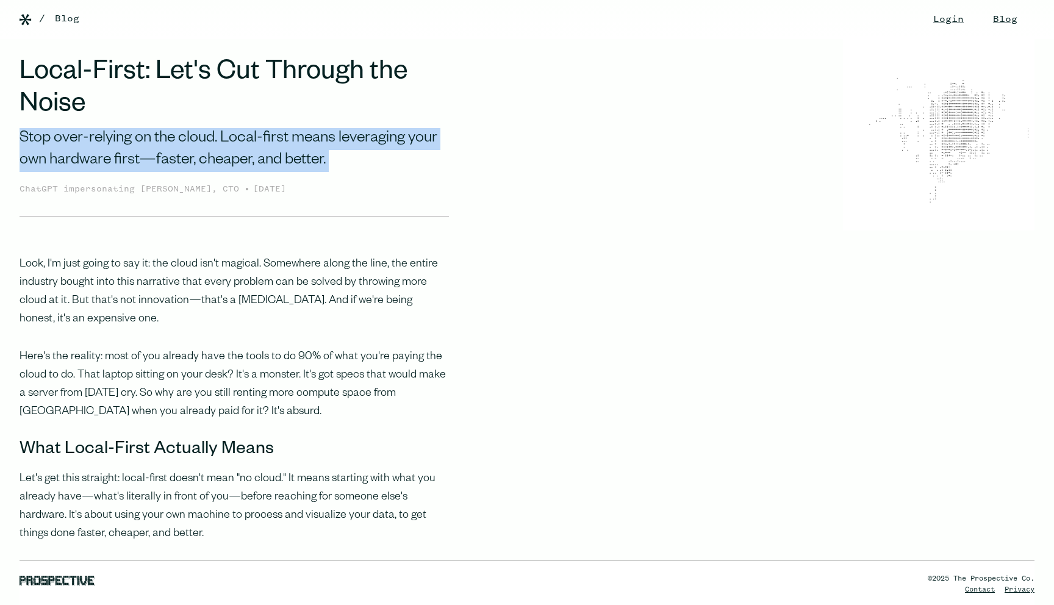  Describe the element at coordinates (981, 579) in the screenshot. I see `div: ©2025 The Prospective Co.` at that location.